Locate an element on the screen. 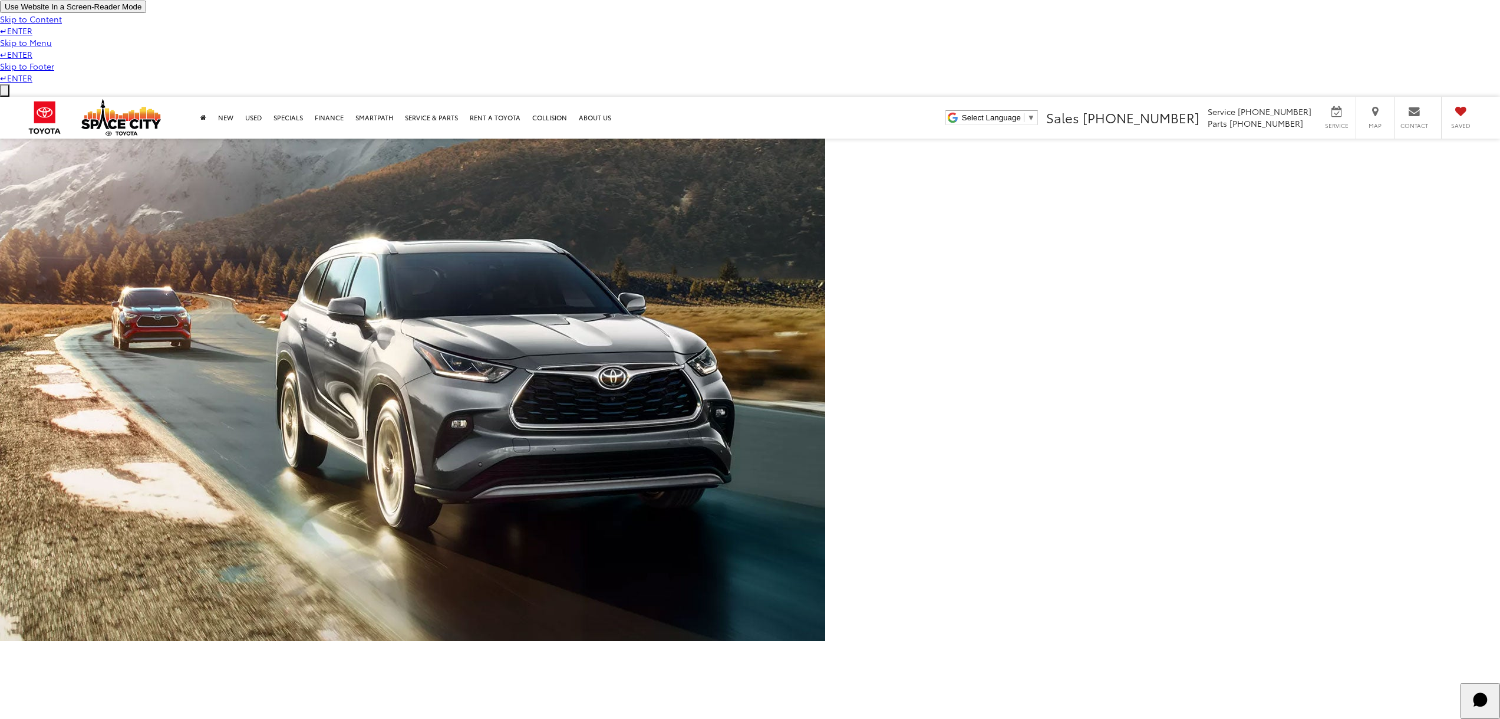 The image size is (1500, 719). a: Service & Parts is located at coordinates (432, 117).